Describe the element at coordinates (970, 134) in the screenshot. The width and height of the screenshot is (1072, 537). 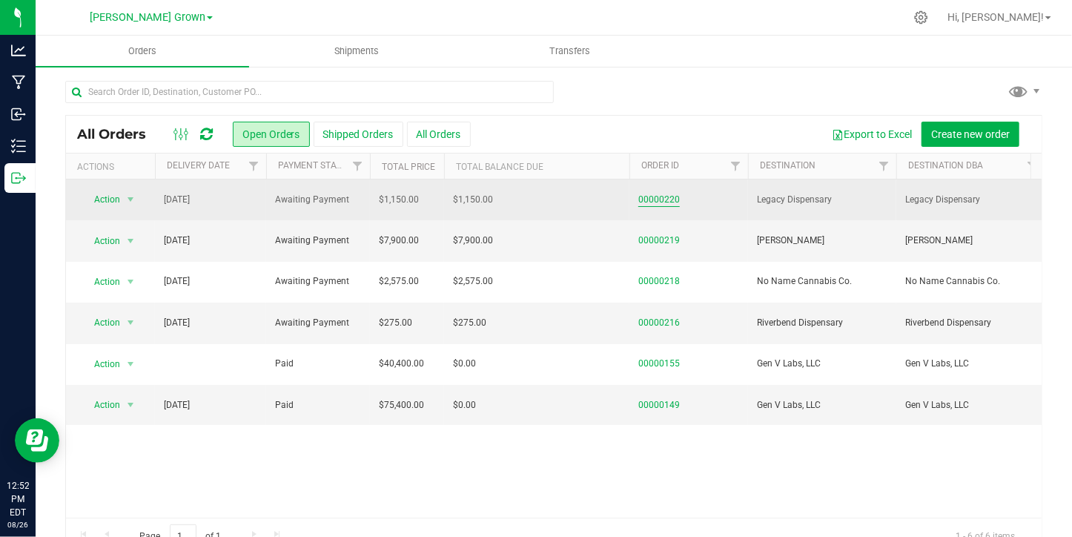
I see `span: Create new order` at that location.